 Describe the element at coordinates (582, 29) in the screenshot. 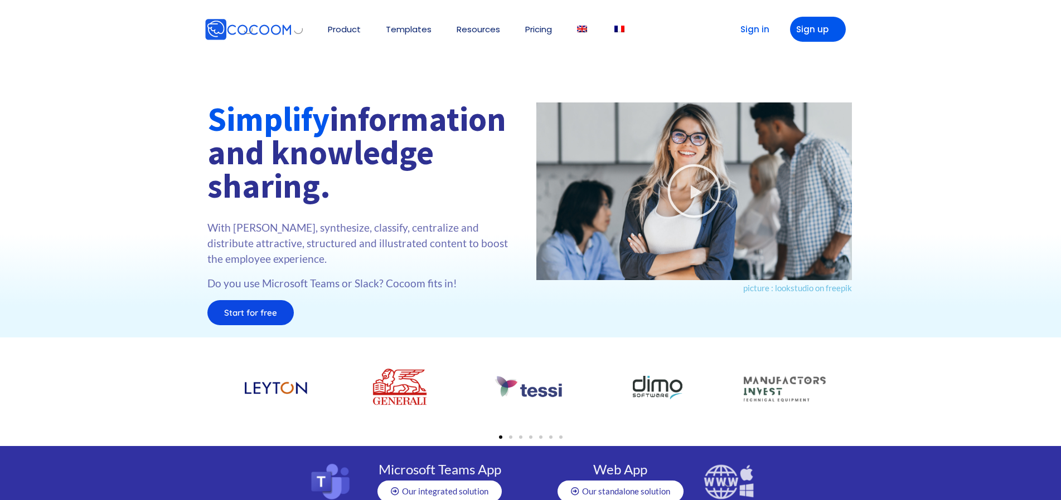

I see `img: English` at that location.